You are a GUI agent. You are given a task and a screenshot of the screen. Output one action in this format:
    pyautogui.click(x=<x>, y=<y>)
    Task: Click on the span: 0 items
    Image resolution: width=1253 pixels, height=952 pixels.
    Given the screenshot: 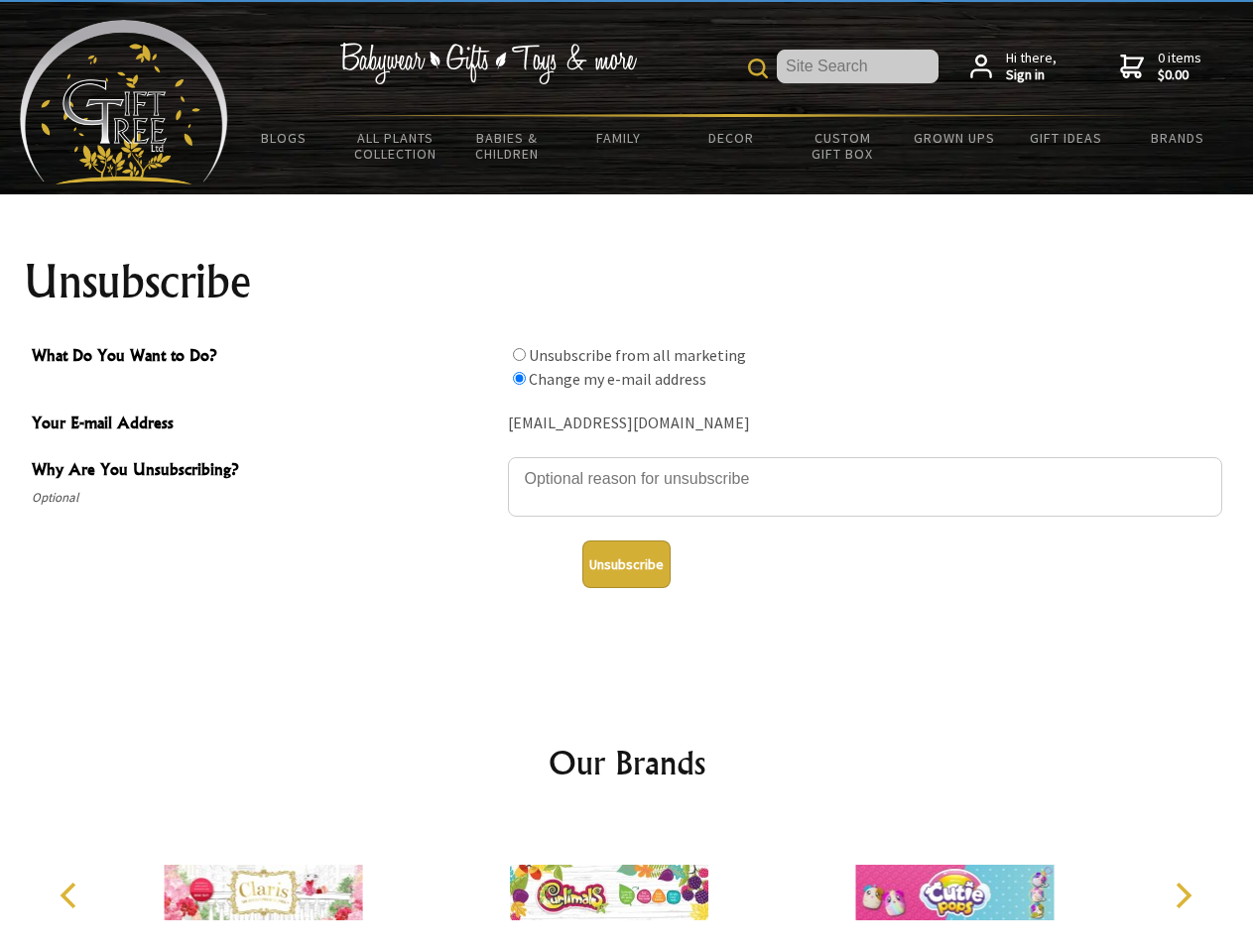 What is the action you would take?
    pyautogui.click(x=1179, y=67)
    